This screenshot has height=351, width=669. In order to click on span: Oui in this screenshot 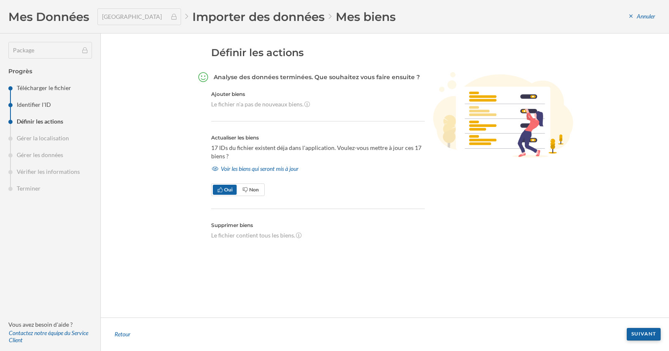, I will do `click(228, 189)`.